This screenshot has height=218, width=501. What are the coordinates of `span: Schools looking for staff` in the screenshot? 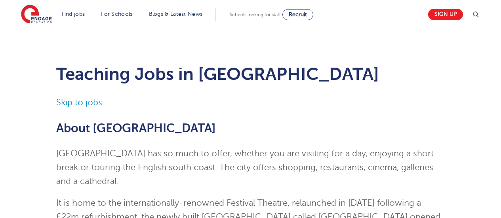 It's located at (255, 15).